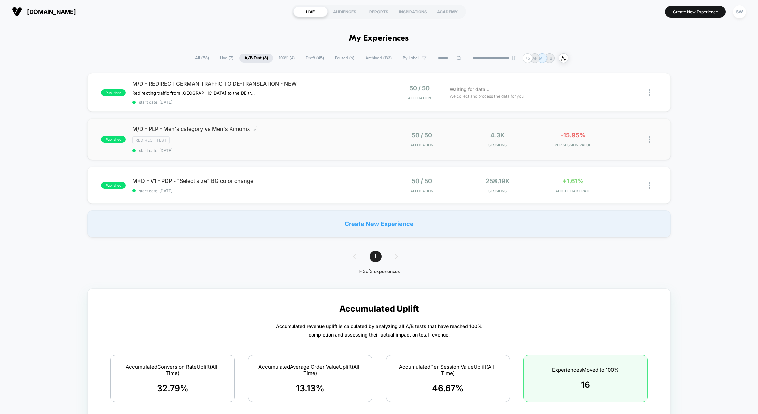 The width and height of the screenshot is (758, 414). What do you see at coordinates (379, 12) in the screenshot?
I see `div: REPORTS` at bounding box center [379, 12].